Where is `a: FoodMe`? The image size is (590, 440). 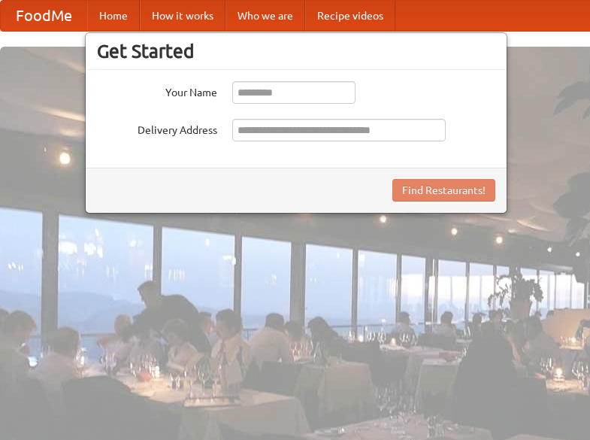
a: FoodMe is located at coordinates (44, 16).